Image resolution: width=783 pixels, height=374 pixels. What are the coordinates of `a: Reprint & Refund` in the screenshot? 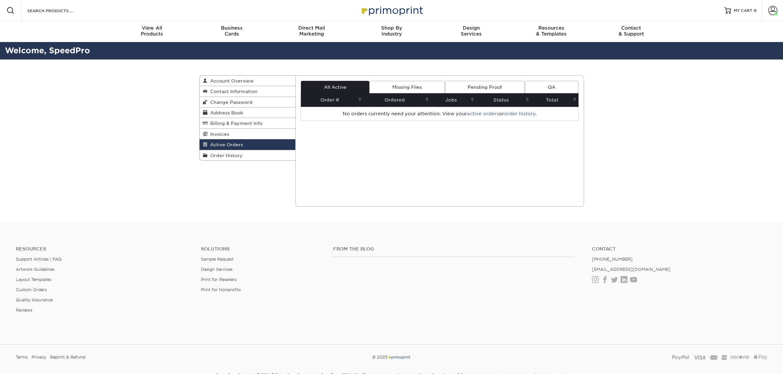 It's located at (67, 358).